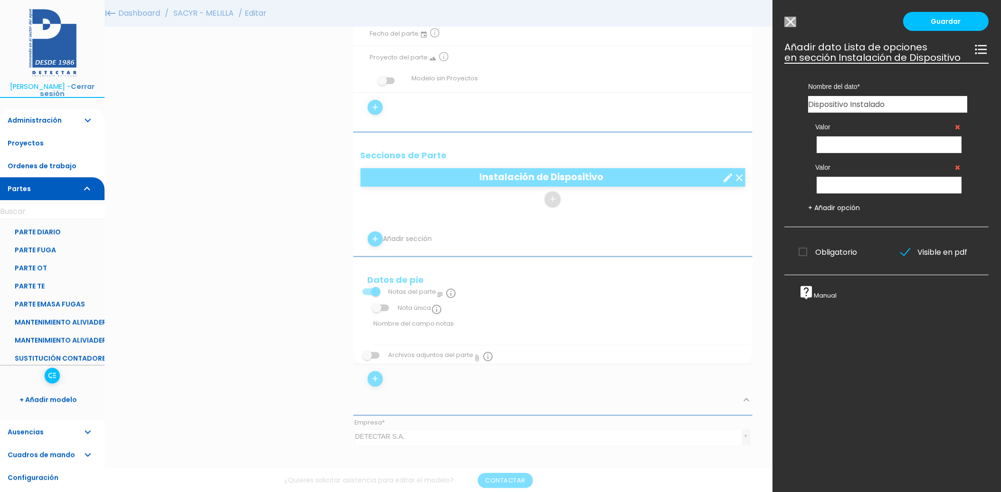 The width and height of the screenshot is (1001, 492). What do you see at coordinates (947, 21) in the screenshot?
I see `a: Guardar` at bounding box center [947, 21].